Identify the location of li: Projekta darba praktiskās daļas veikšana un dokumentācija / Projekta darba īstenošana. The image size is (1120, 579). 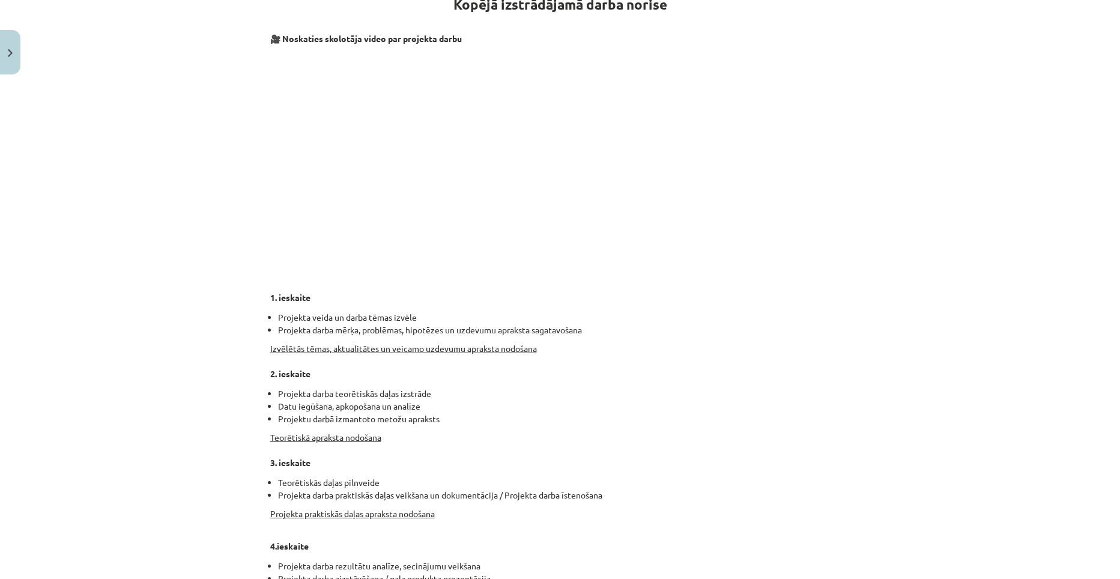
(564, 495).